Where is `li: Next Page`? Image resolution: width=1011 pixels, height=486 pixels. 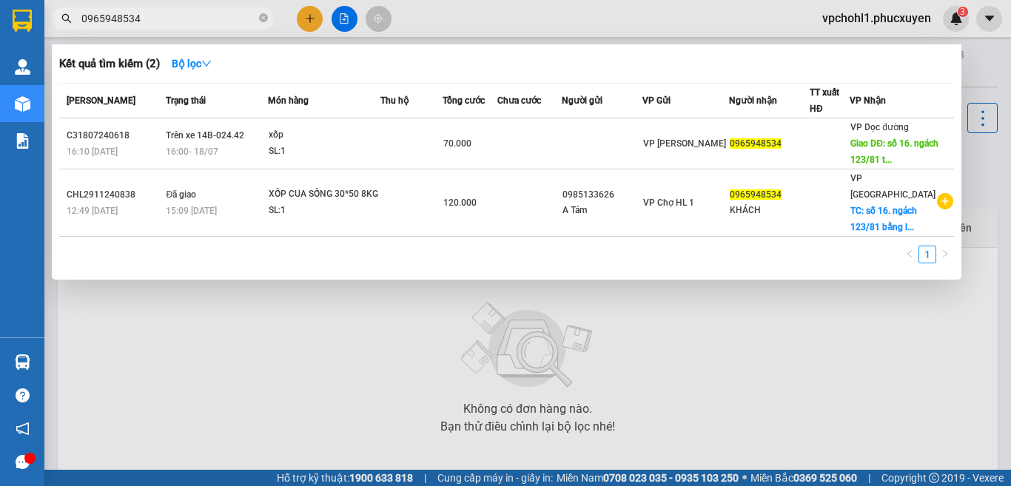 li: Next Page is located at coordinates (945, 255).